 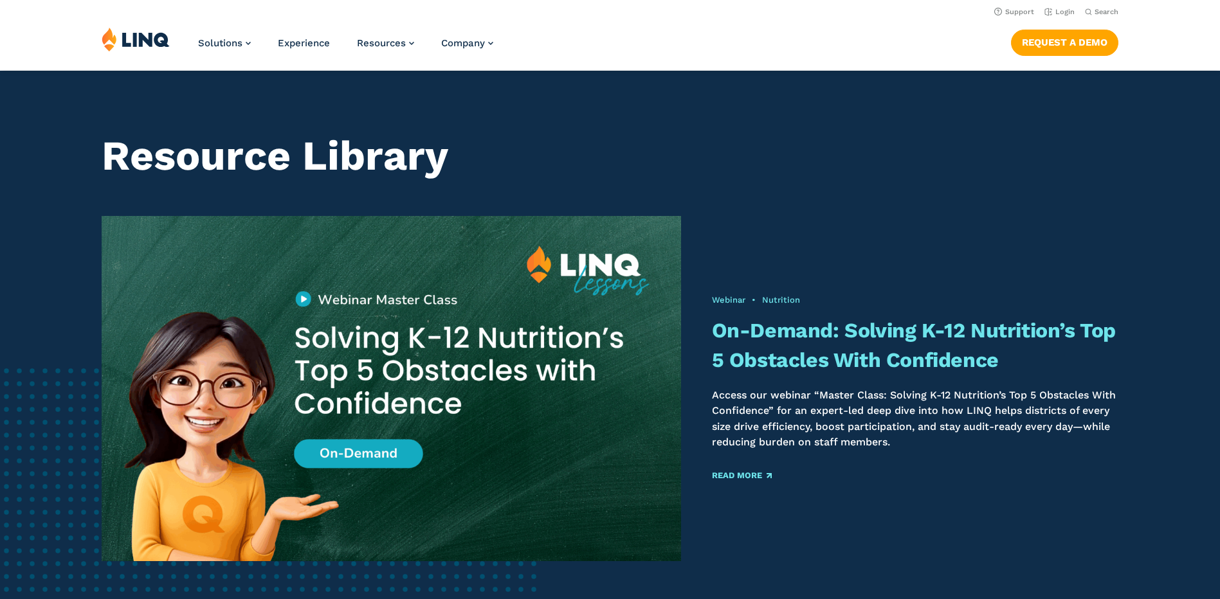 I want to click on span: Solutions, so click(x=220, y=43).